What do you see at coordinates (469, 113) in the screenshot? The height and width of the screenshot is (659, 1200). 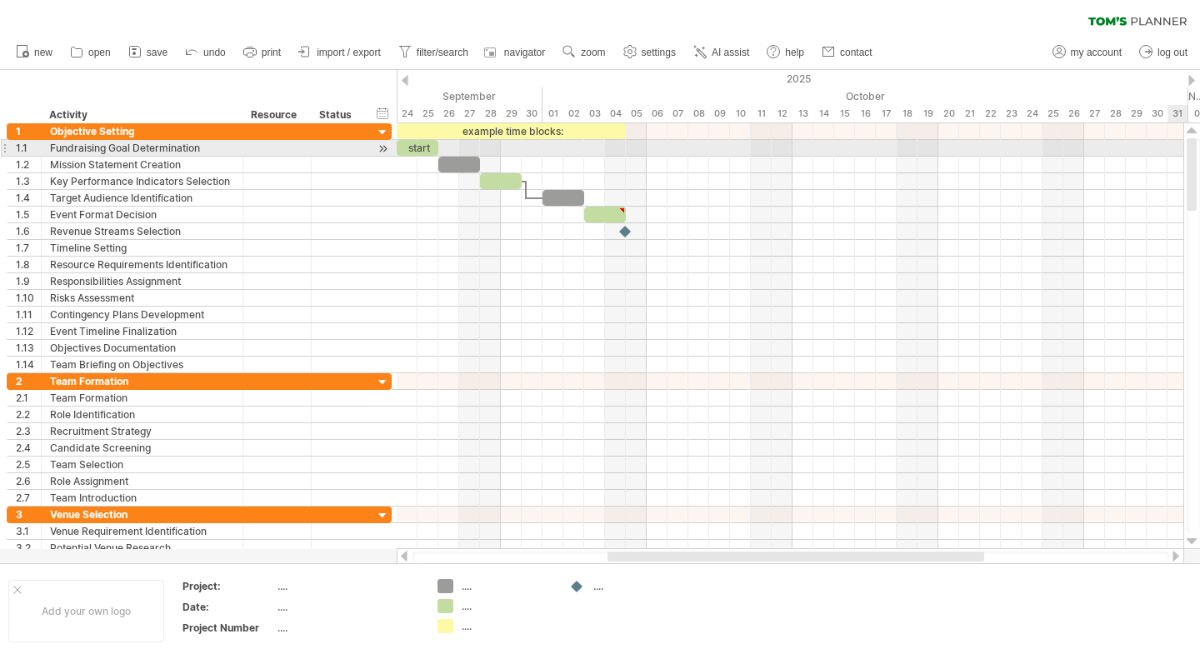 I see `div: Saturday, 27 September 2025` at bounding box center [469, 113].